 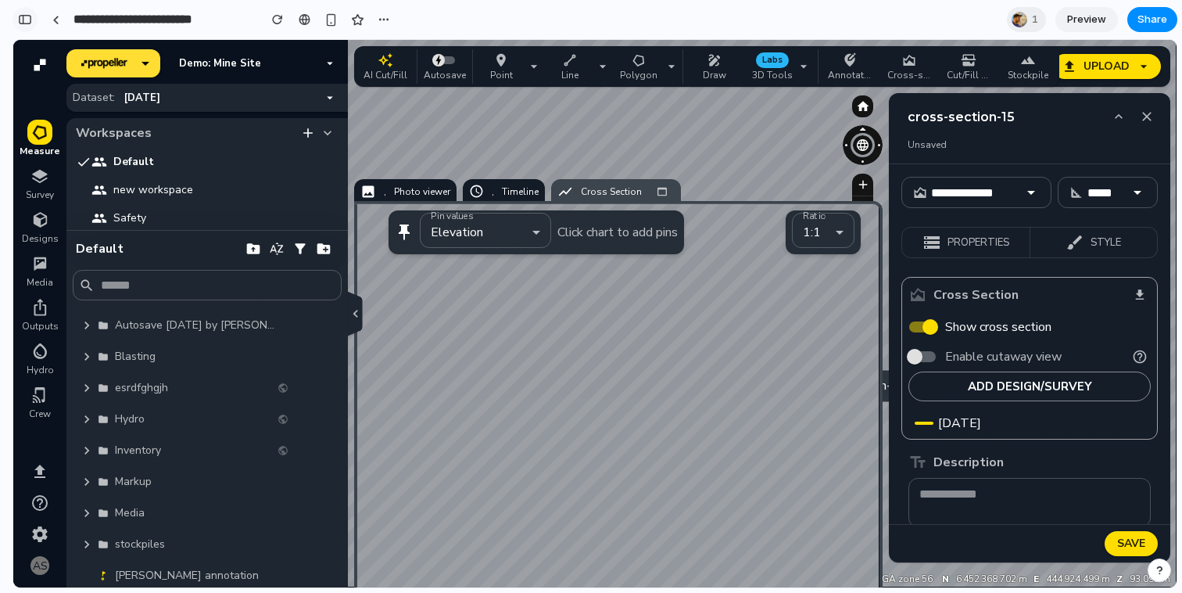 I want to click on a: Preview, so click(x=1087, y=20).